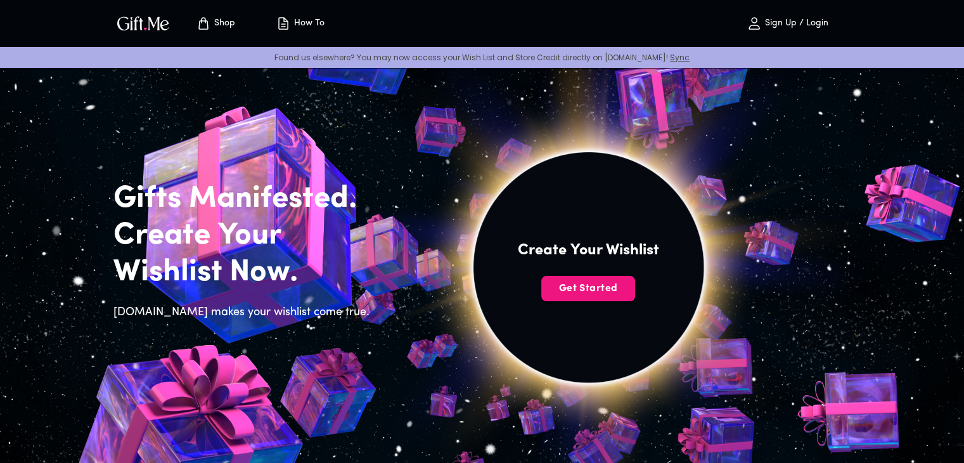  What do you see at coordinates (588, 288) in the screenshot?
I see `span: Get Started` at bounding box center [588, 288].